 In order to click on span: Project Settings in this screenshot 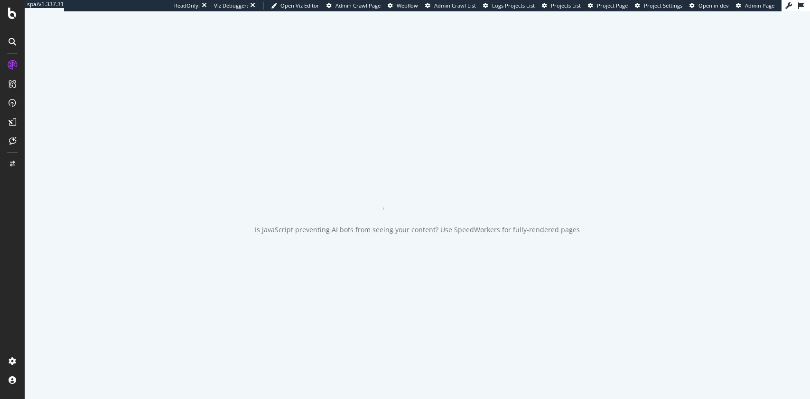, I will do `click(663, 5)`.